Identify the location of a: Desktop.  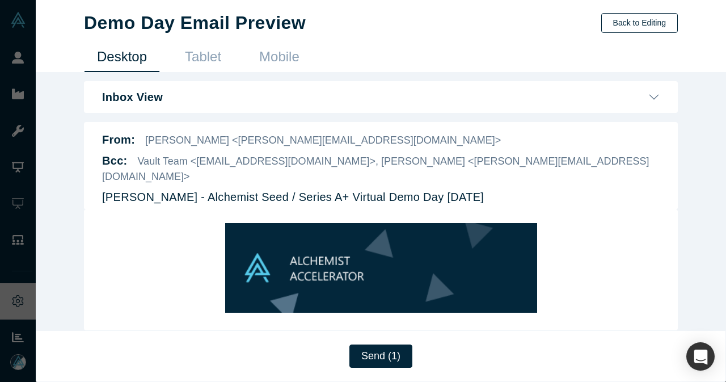
(122, 58).